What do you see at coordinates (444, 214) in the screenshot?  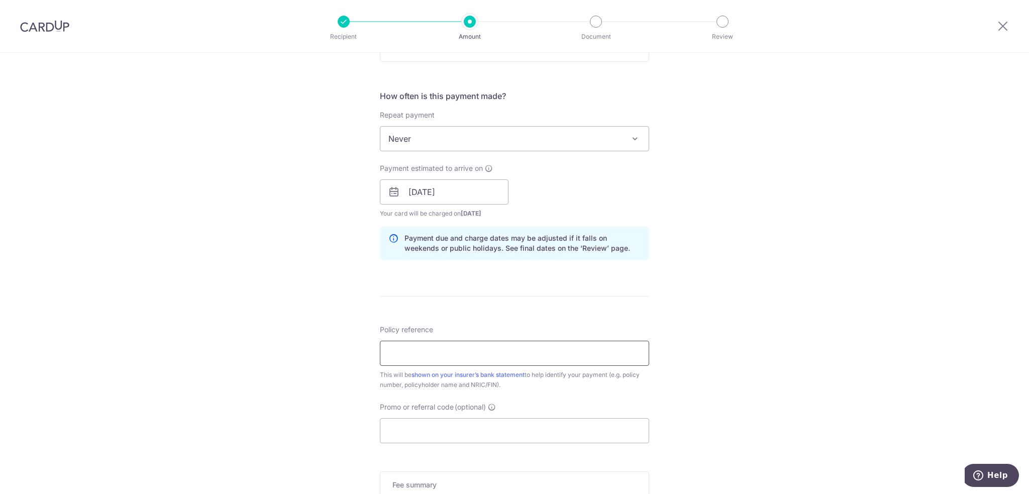 I see `span: Your card will be charged on` at bounding box center [444, 214].